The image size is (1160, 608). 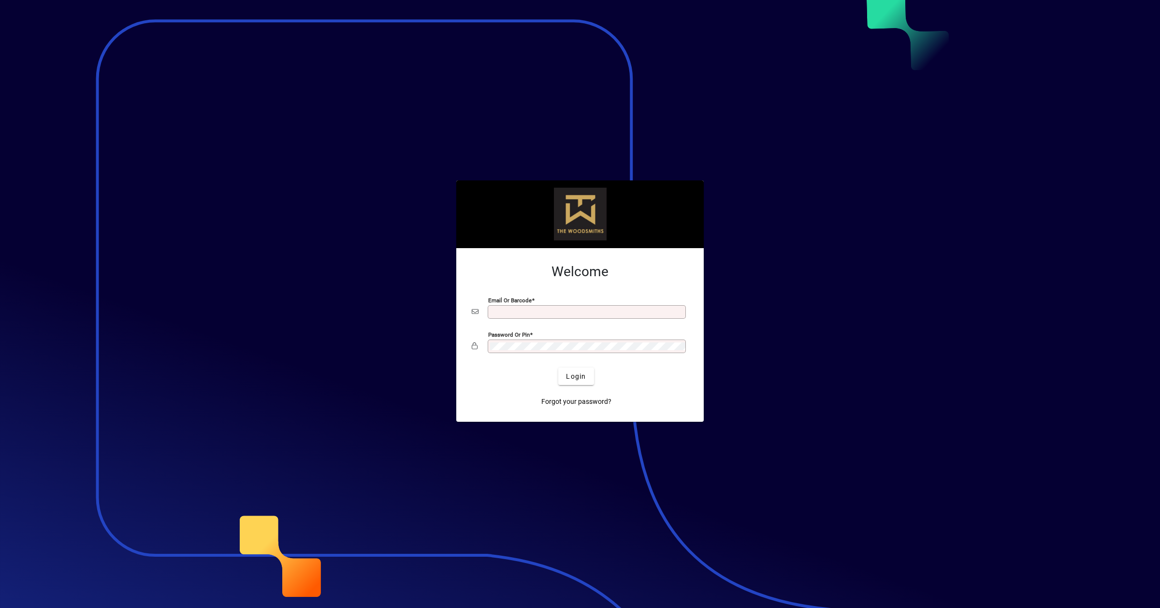 I want to click on button: Login, so click(x=576, y=376).